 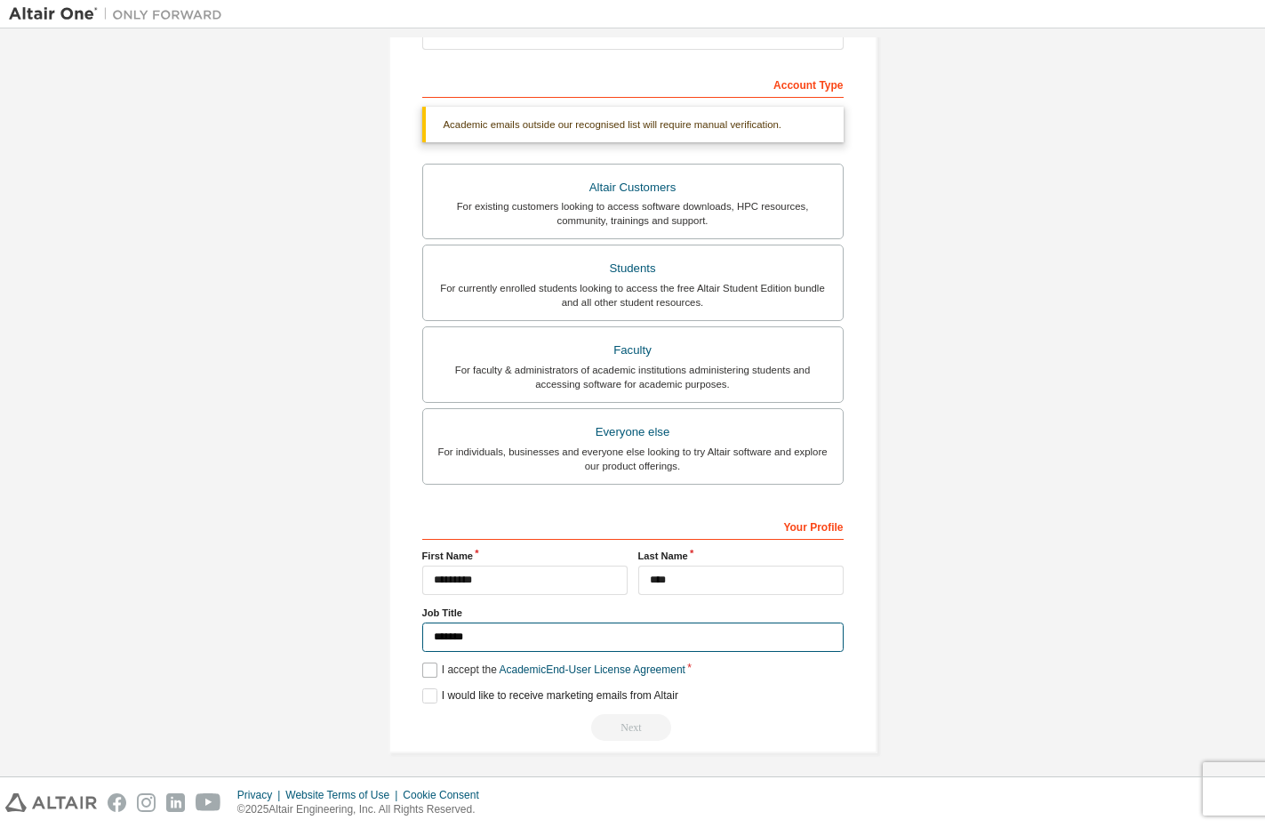 What do you see at coordinates (261, 795) in the screenshot?
I see `div: Privacy` at bounding box center [261, 795].